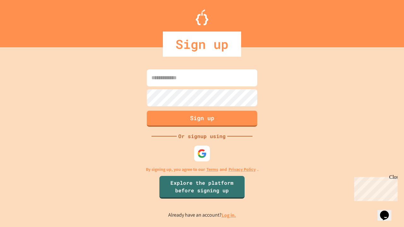 Image resolution: width=404 pixels, height=227 pixels. Describe the element at coordinates (202, 119) in the screenshot. I see `button: Sign up` at that location.